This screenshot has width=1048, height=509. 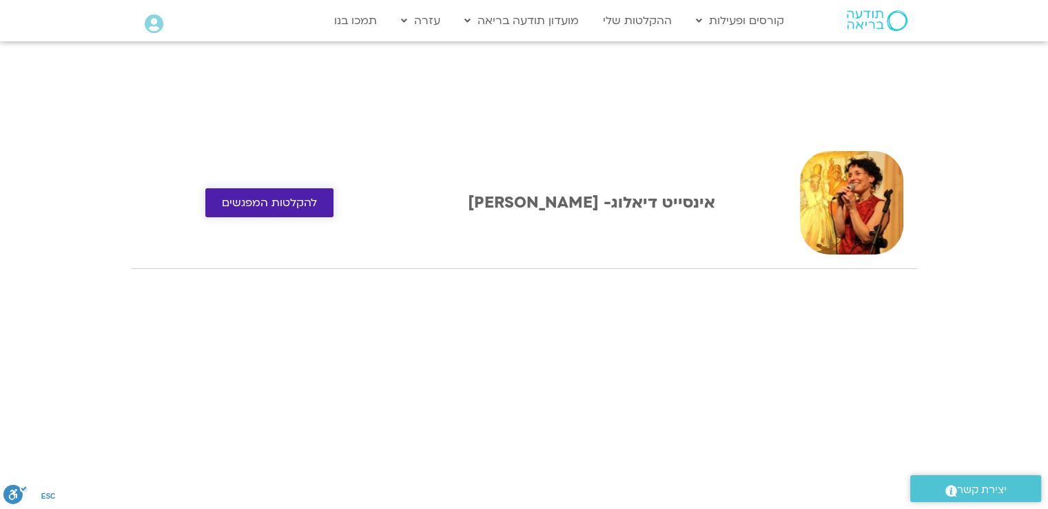 What do you see at coordinates (877, 21) in the screenshot?
I see `img: תודעה בריאה` at bounding box center [877, 21].